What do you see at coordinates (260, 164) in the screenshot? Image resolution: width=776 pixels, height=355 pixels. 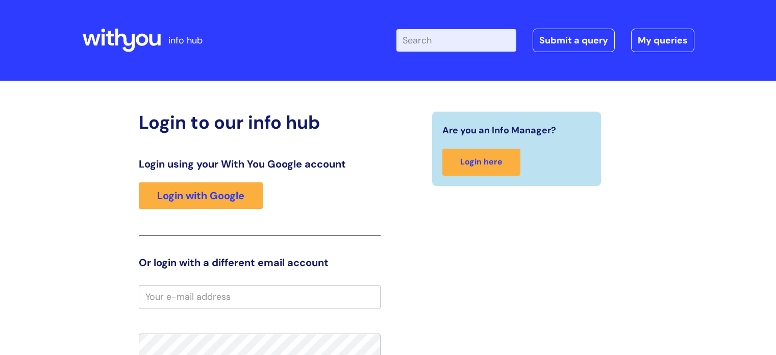 I see `h3: Login using your With You Google account` at bounding box center [260, 164].